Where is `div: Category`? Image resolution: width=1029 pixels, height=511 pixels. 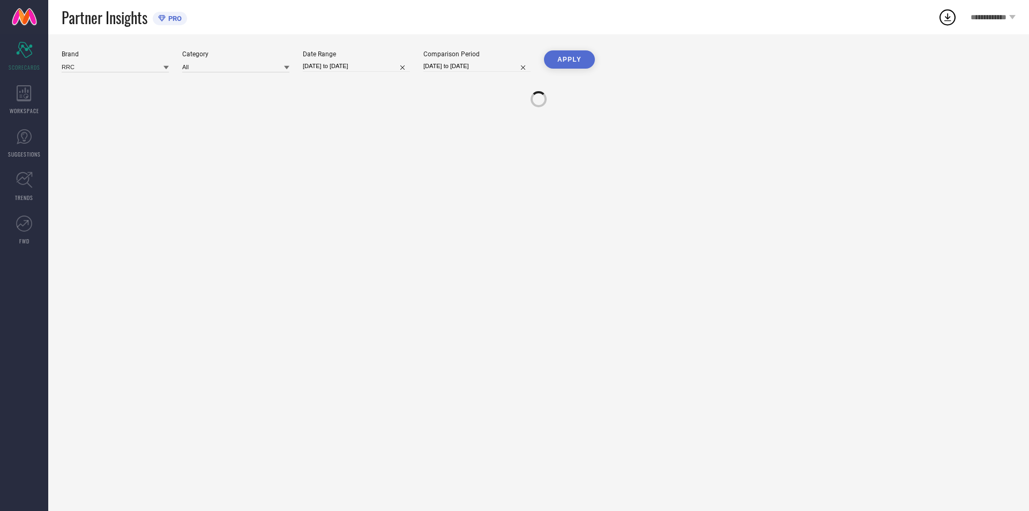
div: Category is located at coordinates (236, 54).